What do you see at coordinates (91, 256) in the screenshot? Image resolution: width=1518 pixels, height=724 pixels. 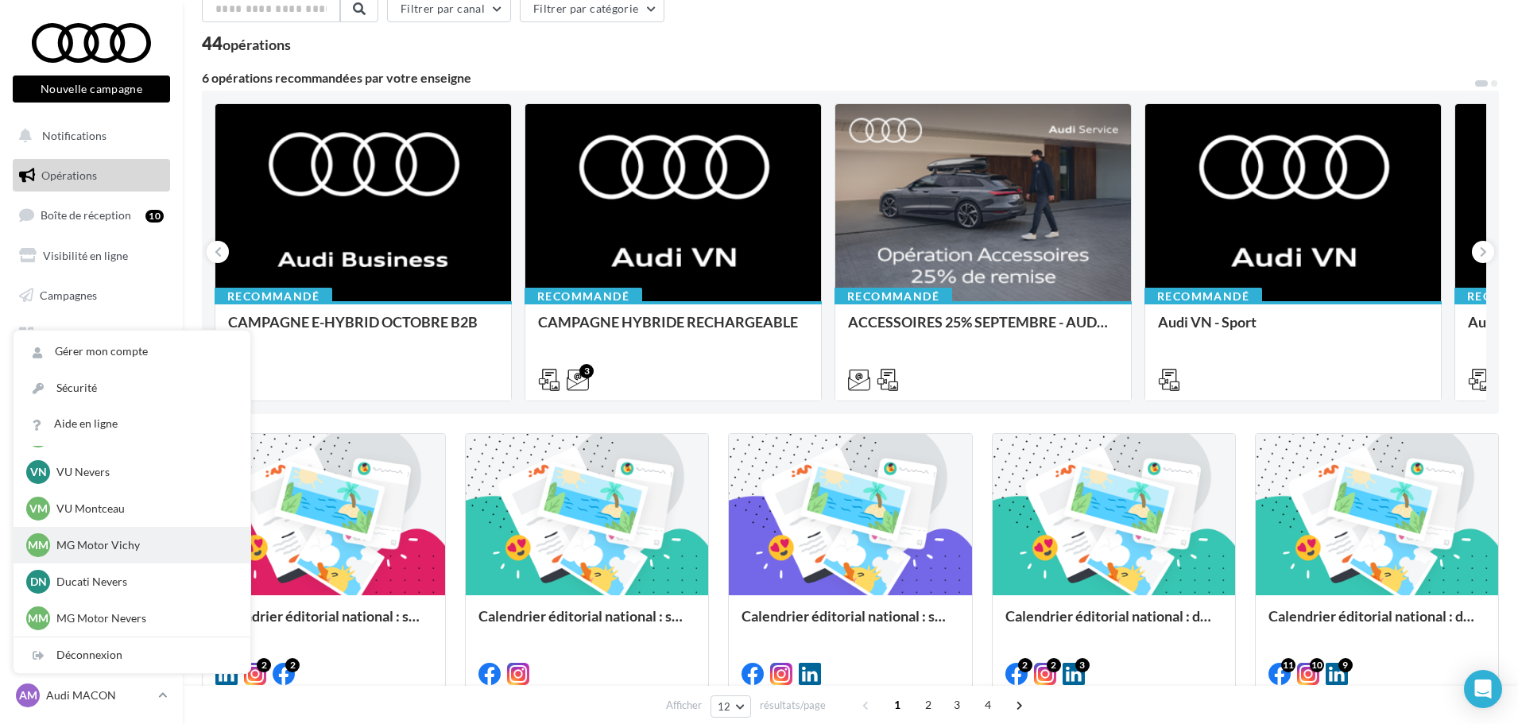 I see `a: Visibilité en ligne` at bounding box center [91, 256].